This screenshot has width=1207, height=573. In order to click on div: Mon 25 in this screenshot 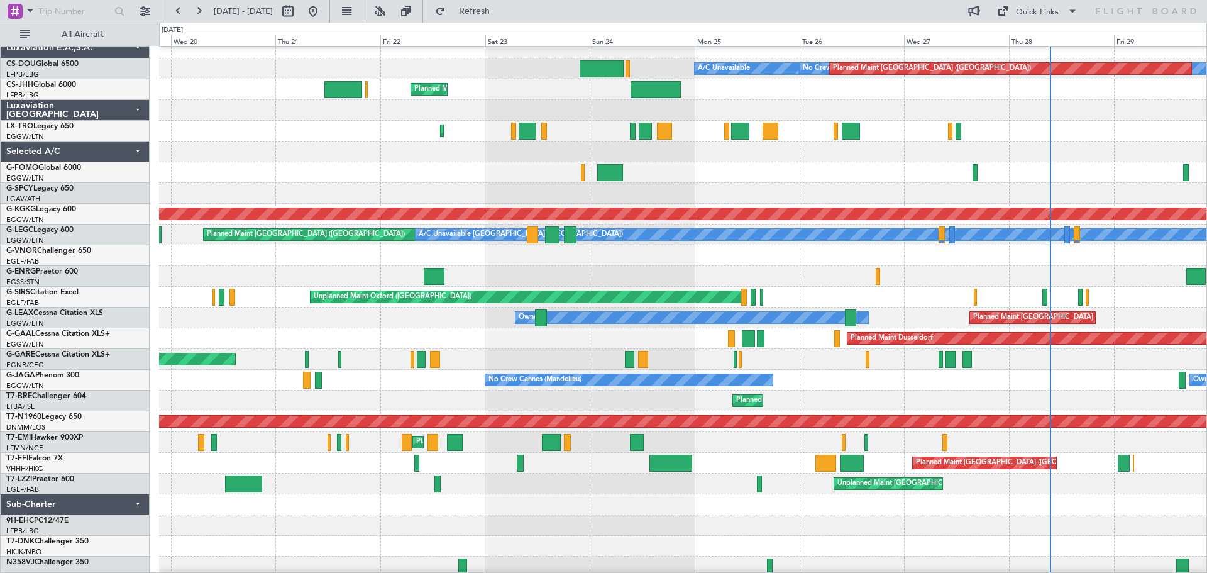, I will do `click(747, 40)`.